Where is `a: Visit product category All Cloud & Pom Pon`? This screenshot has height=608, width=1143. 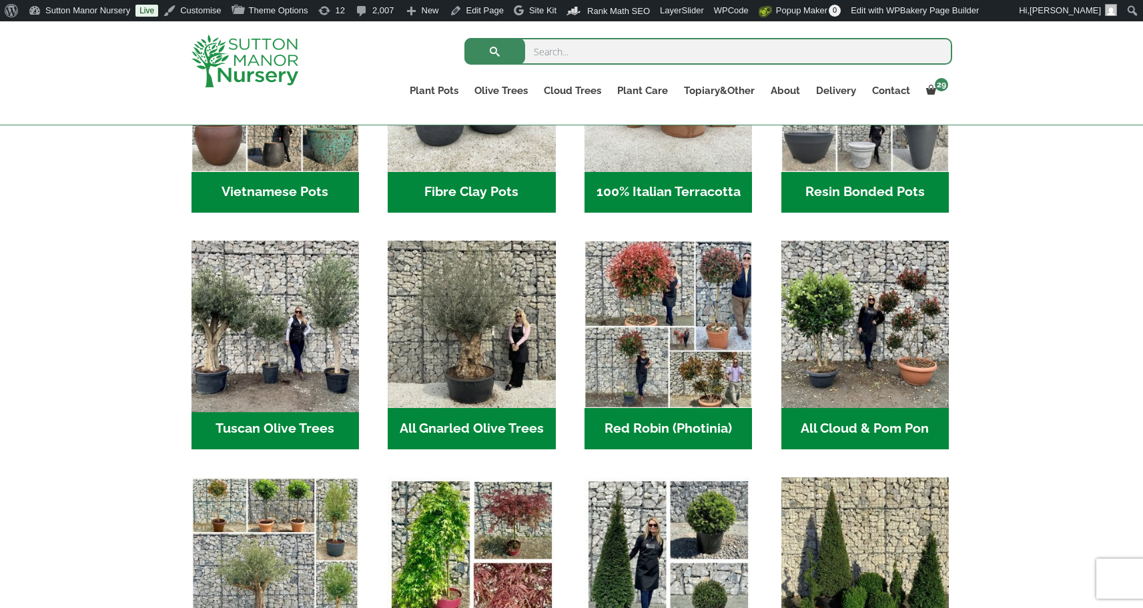
a: Visit product category All Cloud & Pom Pon is located at coordinates (864, 345).